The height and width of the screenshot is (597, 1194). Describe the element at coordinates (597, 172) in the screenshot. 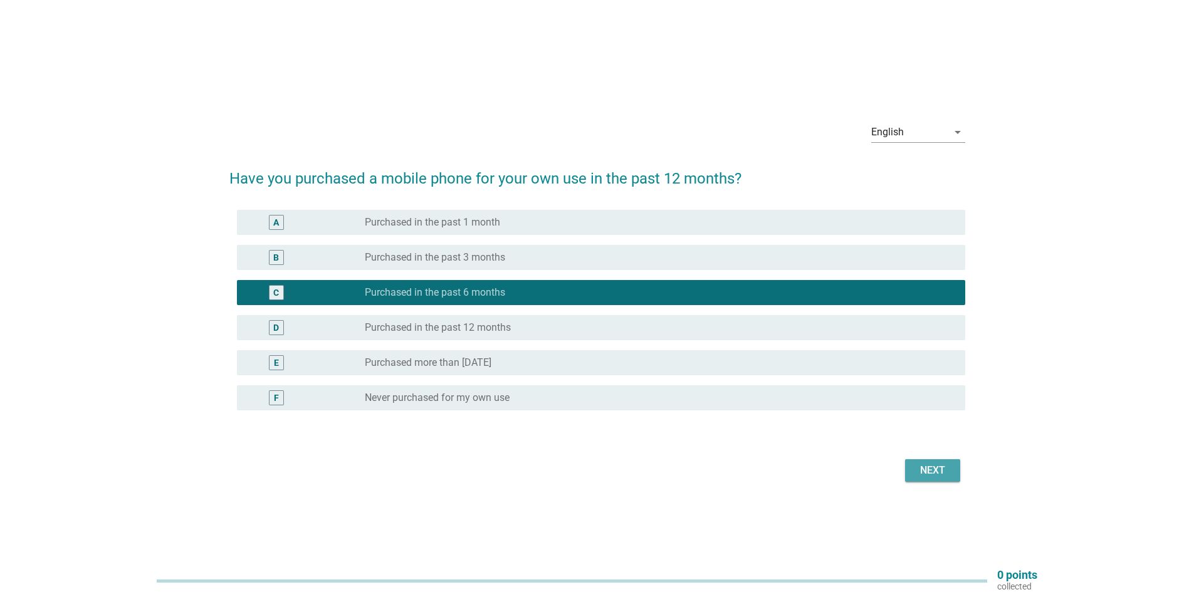

I see `h2: Have you purchased a mobile phone for your own use in the past 12 months?` at that location.